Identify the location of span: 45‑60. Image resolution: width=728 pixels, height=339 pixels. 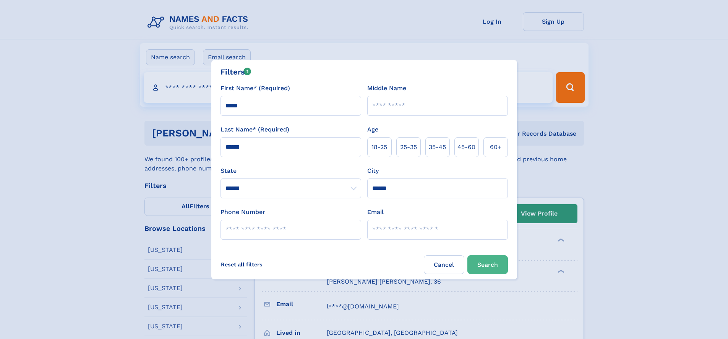
(466, 147).